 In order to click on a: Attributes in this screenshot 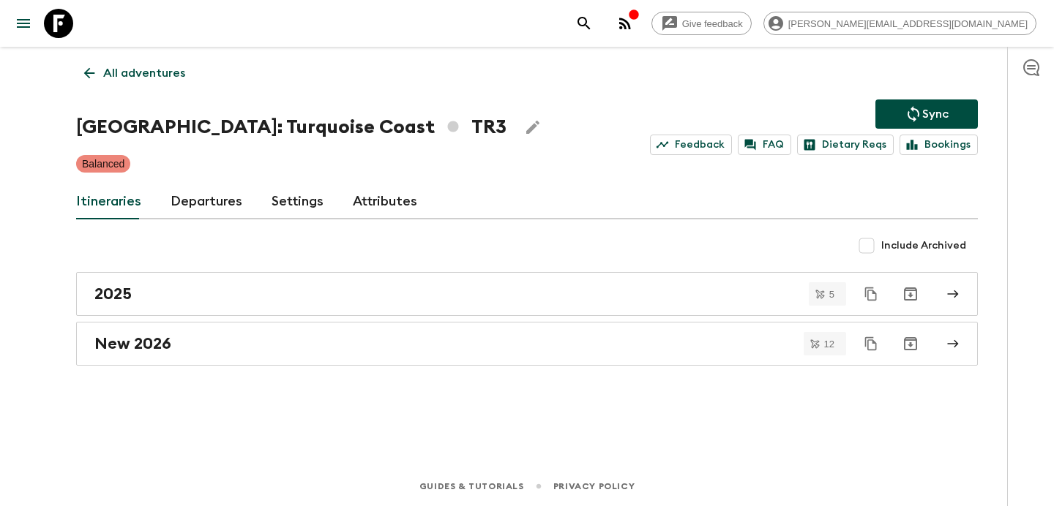, I will do `click(385, 202)`.